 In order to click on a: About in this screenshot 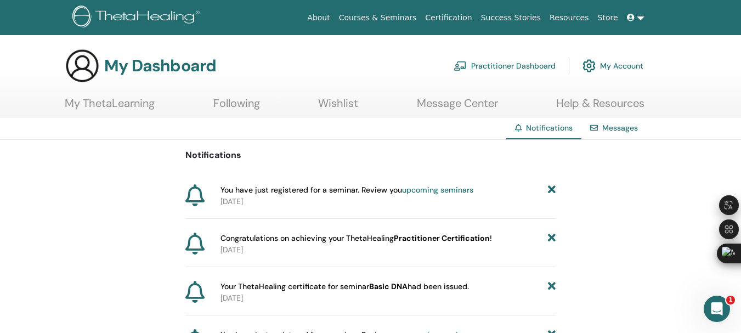, I will do `click(318, 18)`.